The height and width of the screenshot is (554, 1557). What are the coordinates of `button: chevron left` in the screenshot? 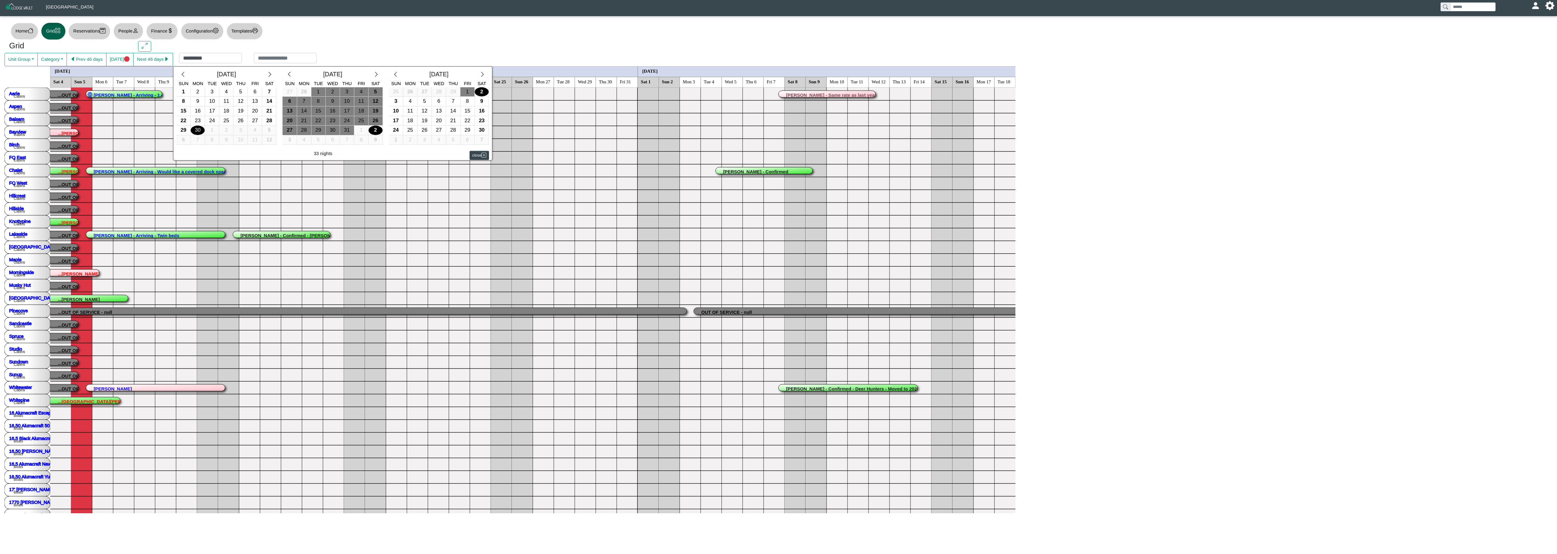 It's located at (395, 75).